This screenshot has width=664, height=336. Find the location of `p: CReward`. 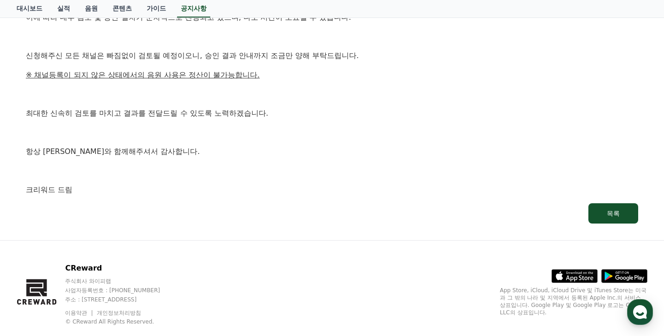

p: CReward is located at coordinates (121, 268).